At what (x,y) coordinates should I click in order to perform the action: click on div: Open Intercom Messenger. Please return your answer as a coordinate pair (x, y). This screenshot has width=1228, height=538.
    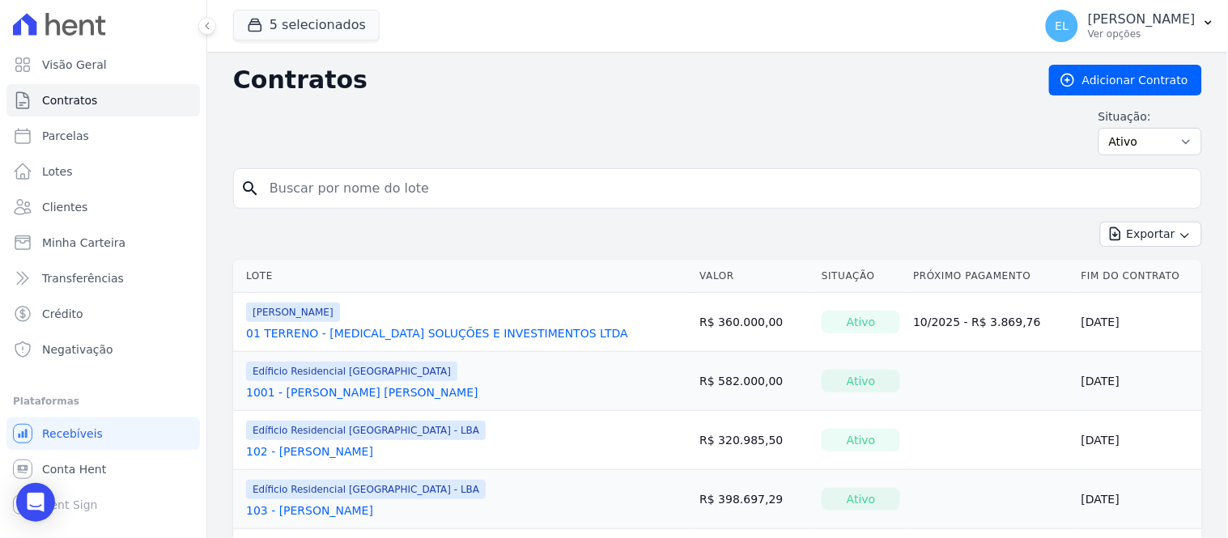
    Looking at the image, I should click on (36, 502).